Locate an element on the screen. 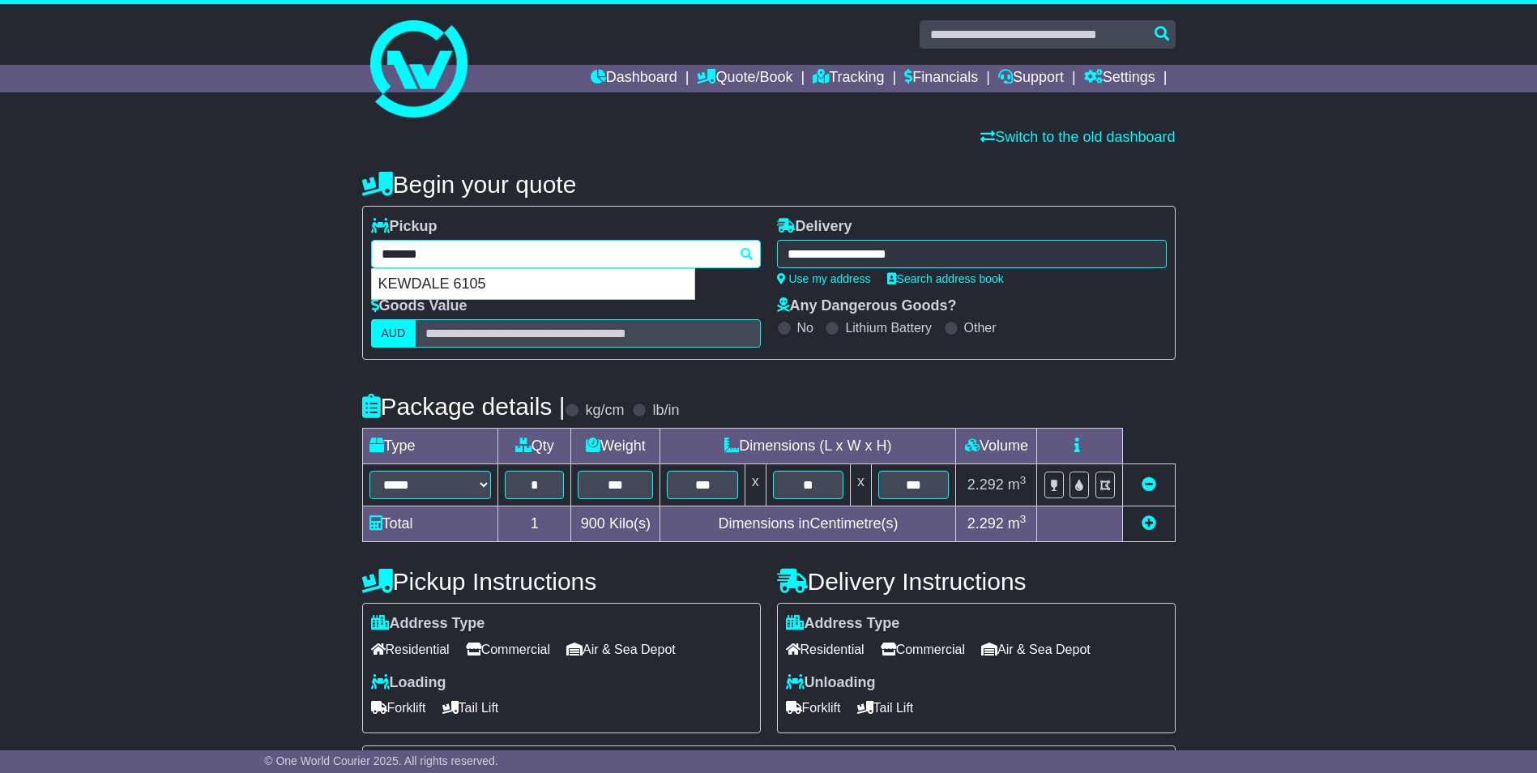 This screenshot has height=773, width=1537. div: KEWDALE 6105 is located at coordinates (533, 284).